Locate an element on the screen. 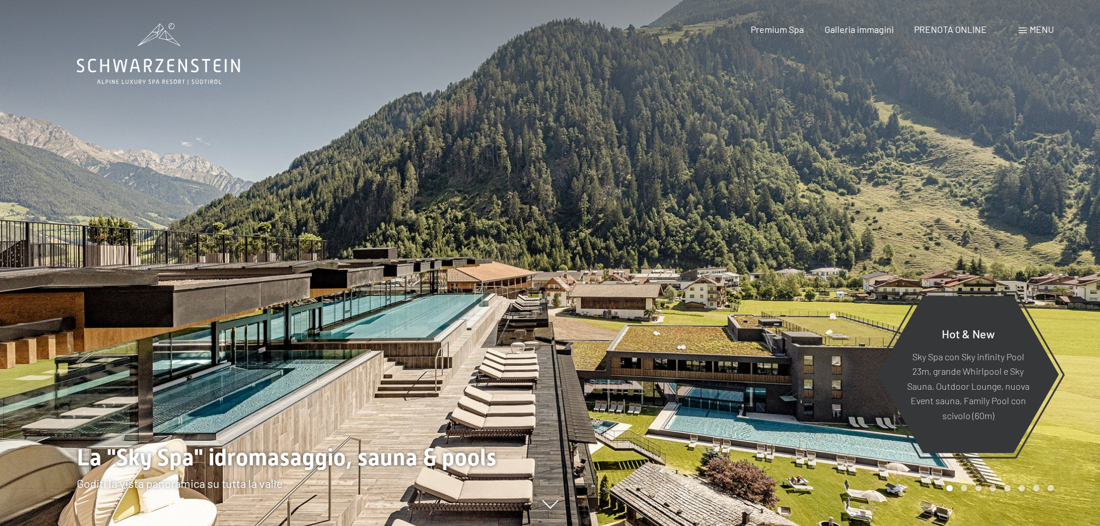  div: Carousel Page 4 is located at coordinates (993, 488).